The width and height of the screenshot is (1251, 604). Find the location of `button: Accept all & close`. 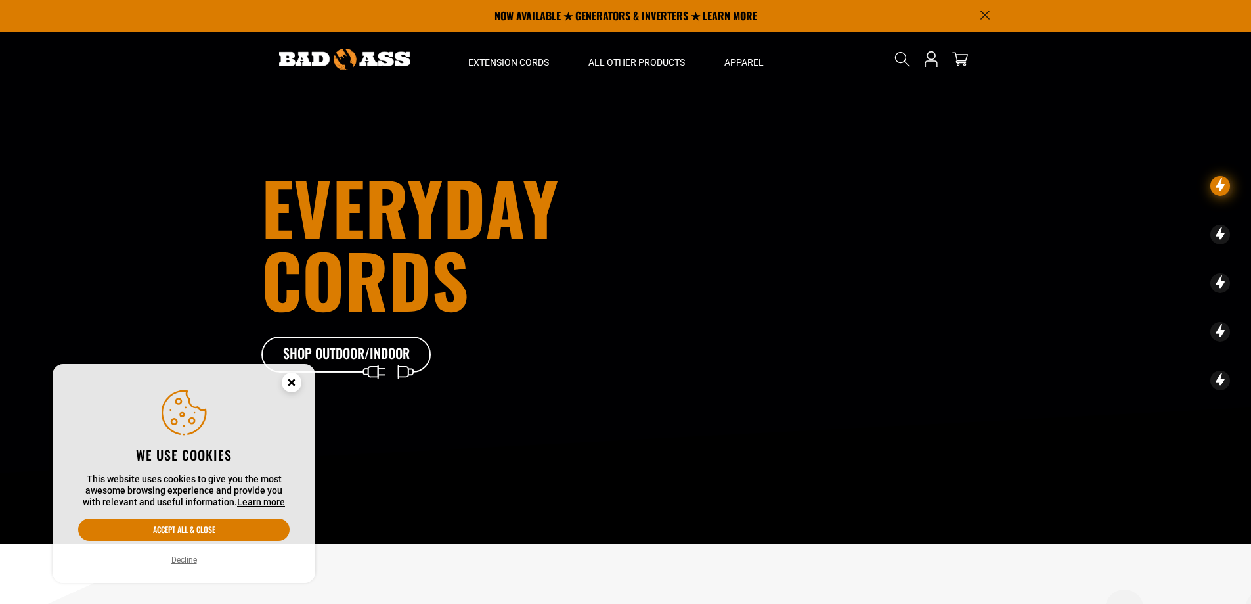

button: Accept all & close is located at coordinates (184, 529).